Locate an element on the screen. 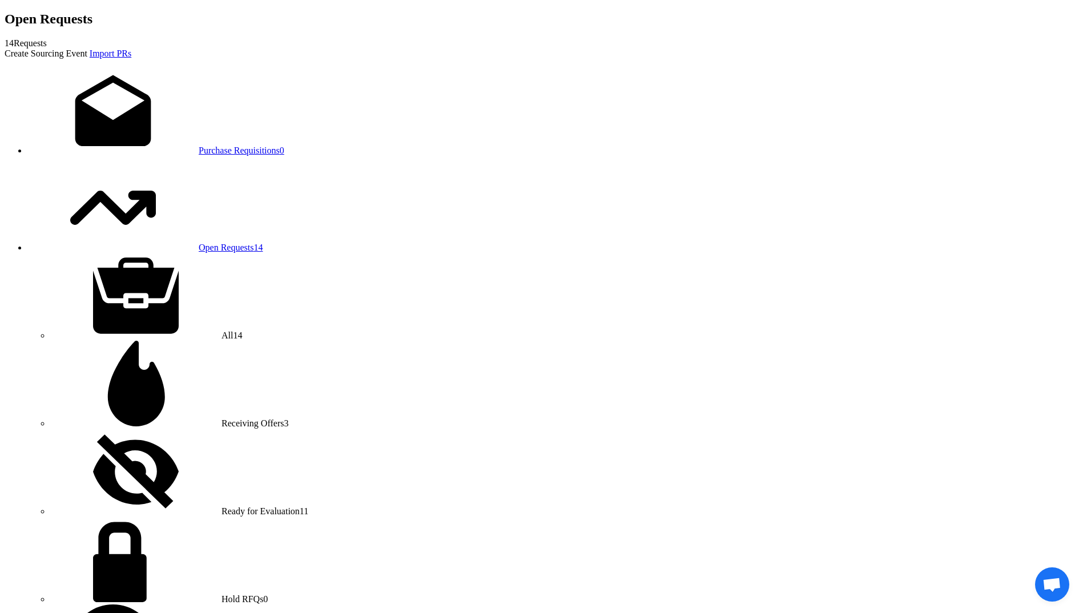  a: Import PRs is located at coordinates (110, 53).